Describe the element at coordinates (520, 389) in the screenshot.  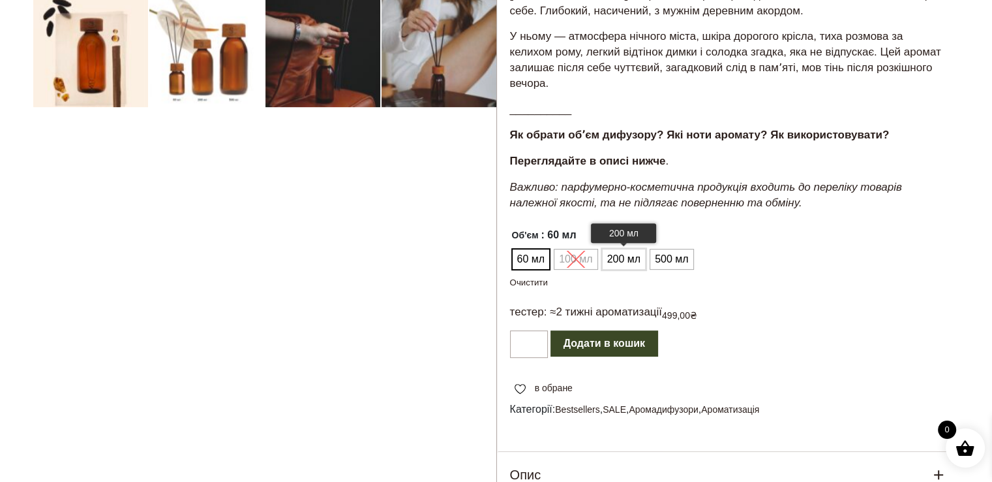
I see `img: unfavourite.svg` at that location.